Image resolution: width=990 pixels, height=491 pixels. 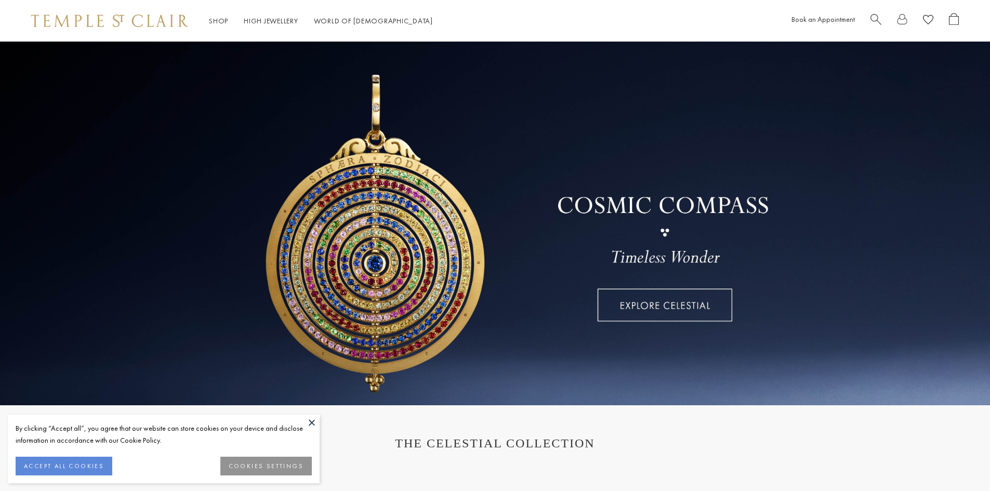 I want to click on h1: THE CELESTIAL COLLECTION, so click(x=495, y=443).